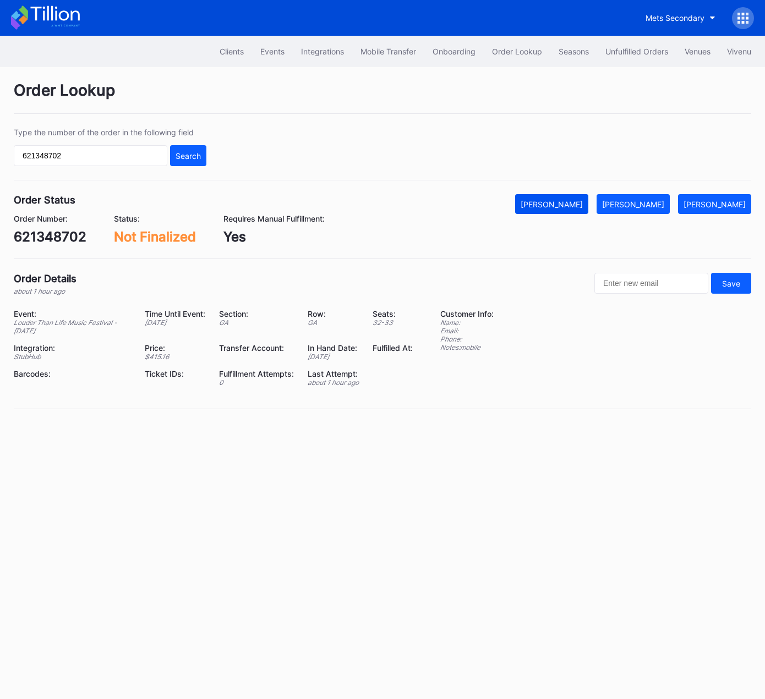 The image size is (765, 699). Describe the element at coordinates (697, 51) in the screenshot. I see `a: Venues` at that location.